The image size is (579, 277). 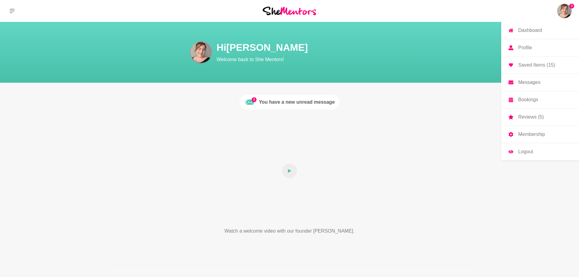 What do you see at coordinates (540, 117) in the screenshot?
I see `a: Reviews (5)` at bounding box center [540, 117].